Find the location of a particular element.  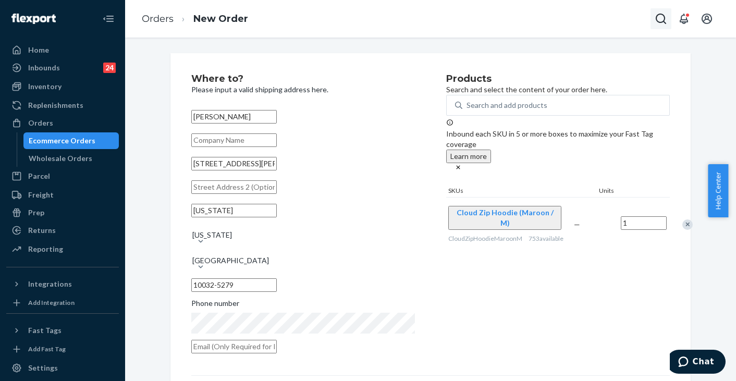

input: ZIP Code is located at coordinates (234, 285).